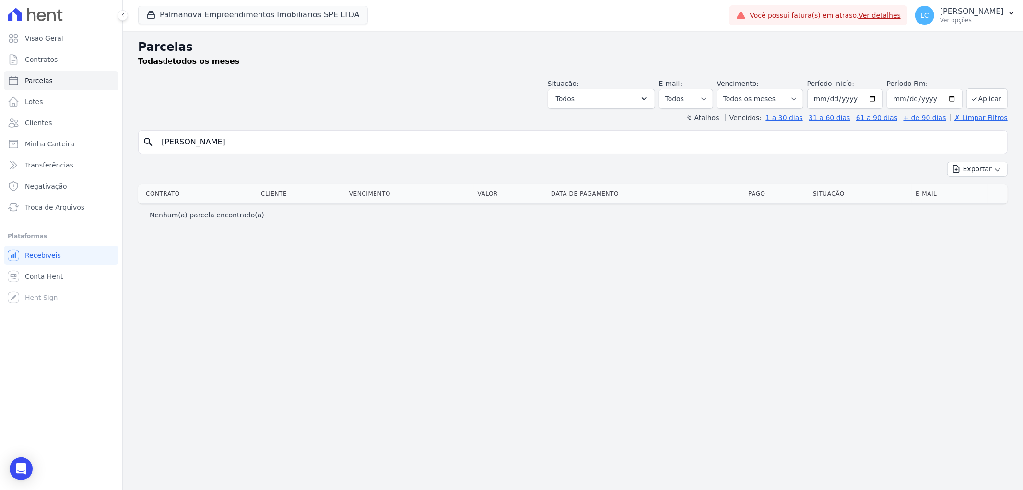 Image resolution: width=1023 pixels, height=490 pixels. What do you see at coordinates (198, 194) in the screenshot?
I see `th: Contrato` at bounding box center [198, 194].